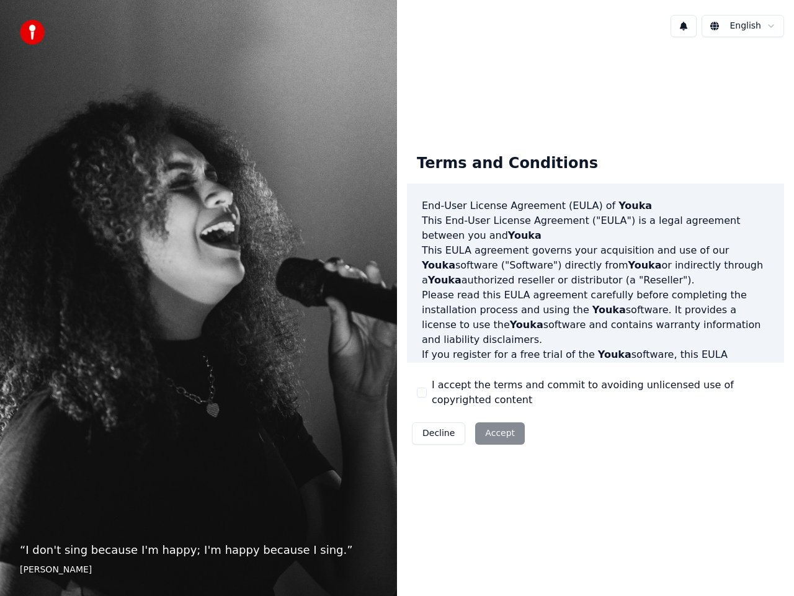 The width and height of the screenshot is (794, 596). What do you see at coordinates (32, 32) in the screenshot?
I see `img: youka` at bounding box center [32, 32].